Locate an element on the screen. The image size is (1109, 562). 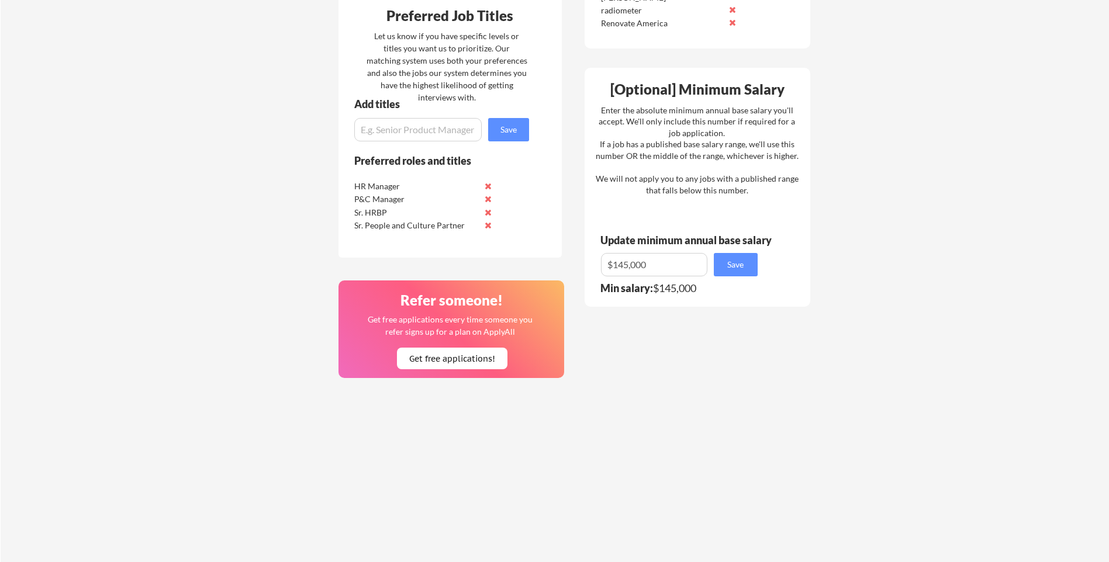
div: Let us know if you have specific levels or titles you want us to prioritize. Our matching system ... is located at coordinates (447, 67).